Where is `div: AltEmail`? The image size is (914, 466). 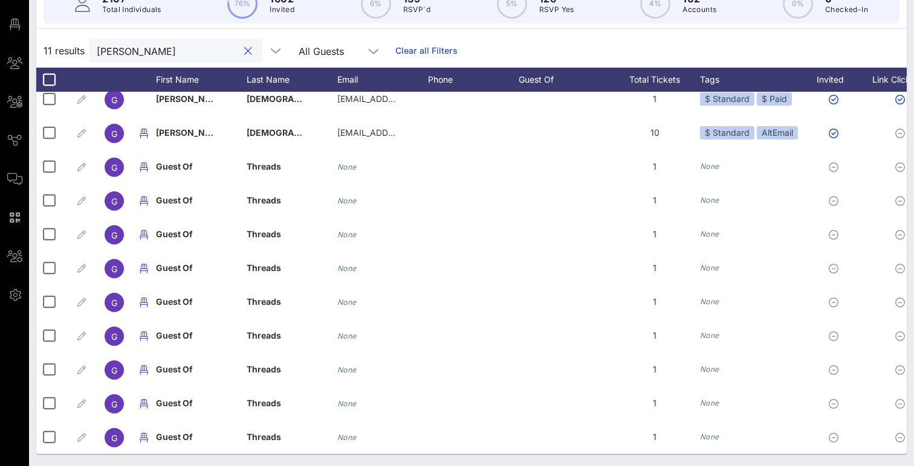 div: AltEmail is located at coordinates (777, 133).